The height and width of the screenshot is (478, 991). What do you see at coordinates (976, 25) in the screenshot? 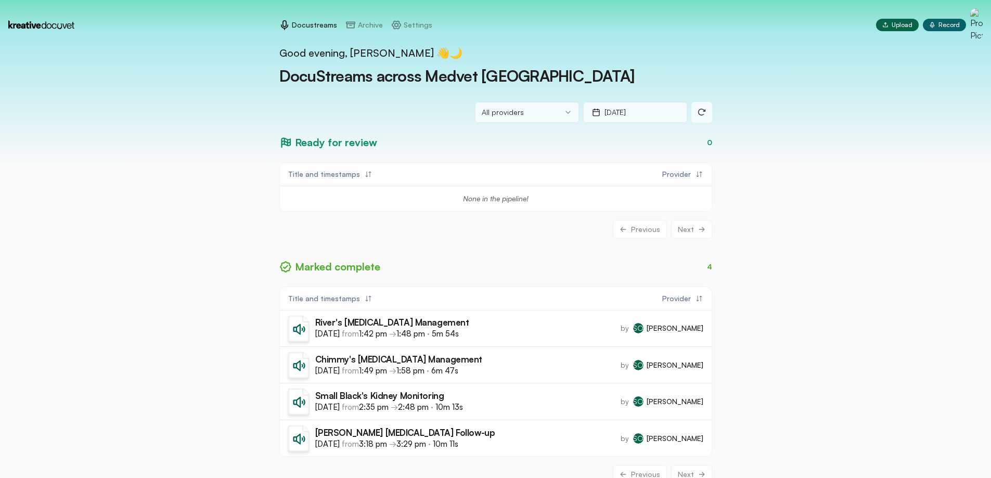
I see `button: Profile Picture` at bounding box center [976, 25].